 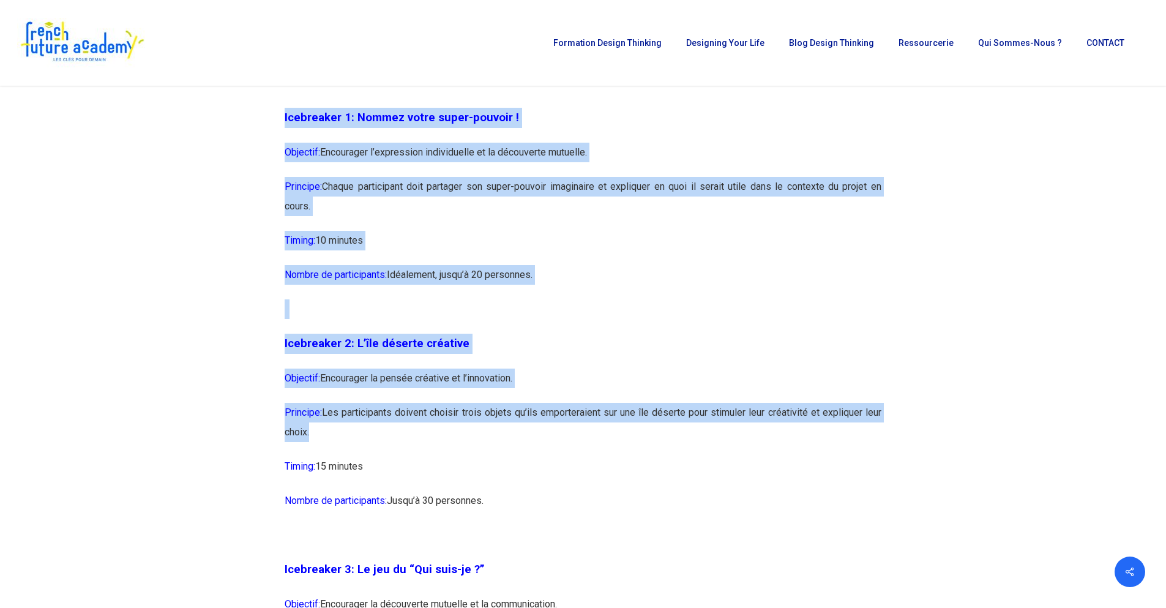 What do you see at coordinates (725, 43) in the screenshot?
I see `a: Designing Your Life` at bounding box center [725, 43].